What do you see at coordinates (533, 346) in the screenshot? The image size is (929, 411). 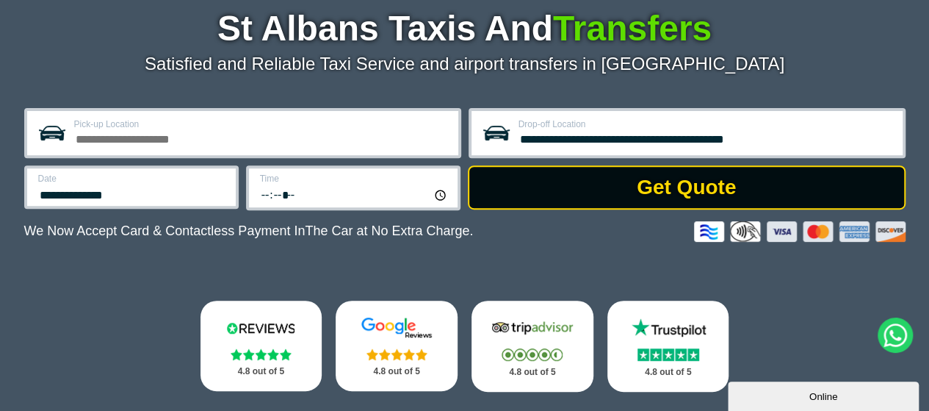 I see `a: Tripadvisor Stars 4.8 out of 5` at bounding box center [533, 346].